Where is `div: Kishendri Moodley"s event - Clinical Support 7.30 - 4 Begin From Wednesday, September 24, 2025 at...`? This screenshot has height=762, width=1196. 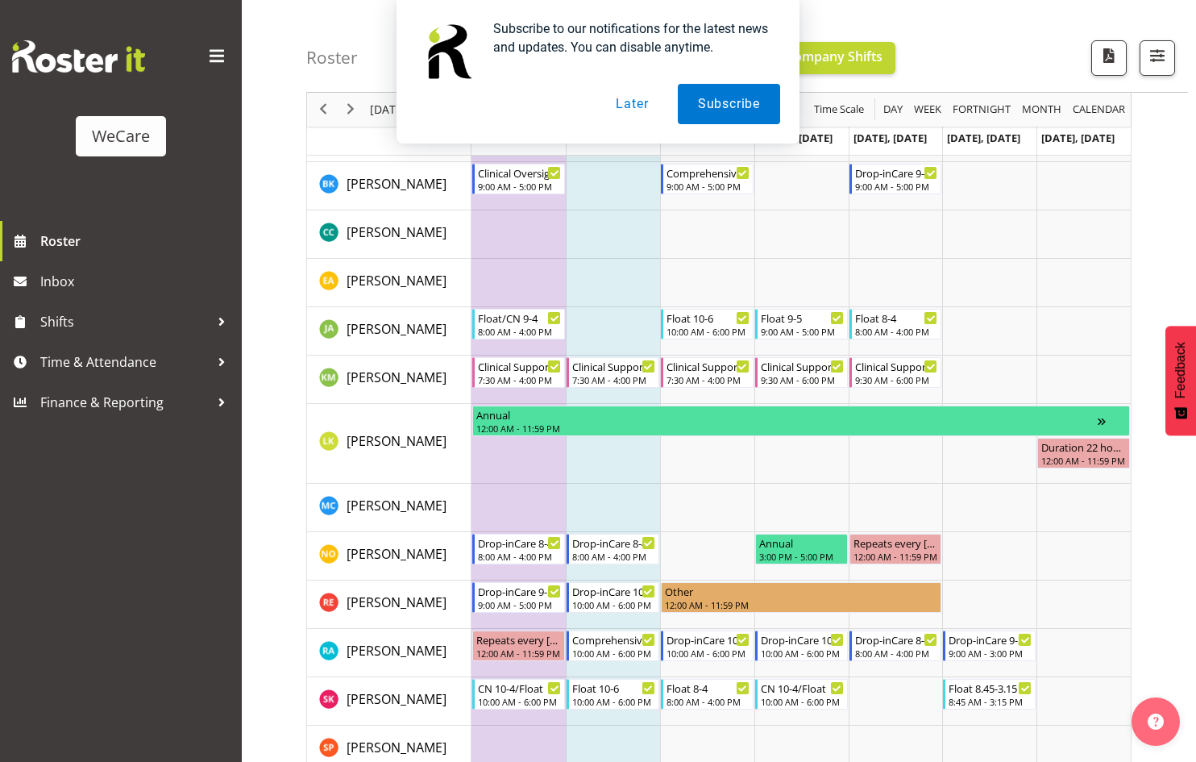
div: Kishendri Moodley"s event - Clinical Support 7.30 - 4 Begin From Wednesday, September 24, 2025 at... is located at coordinates (707, 372).